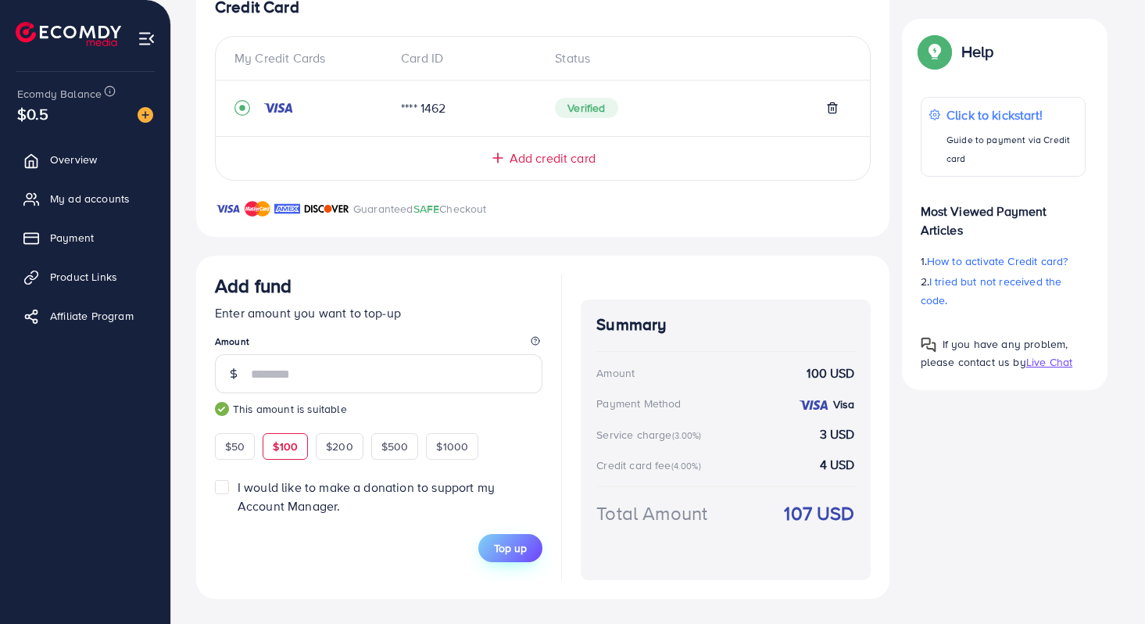 This screenshot has height=624, width=1145. What do you see at coordinates (510, 548) in the screenshot?
I see `button: Top up` at bounding box center [510, 548].